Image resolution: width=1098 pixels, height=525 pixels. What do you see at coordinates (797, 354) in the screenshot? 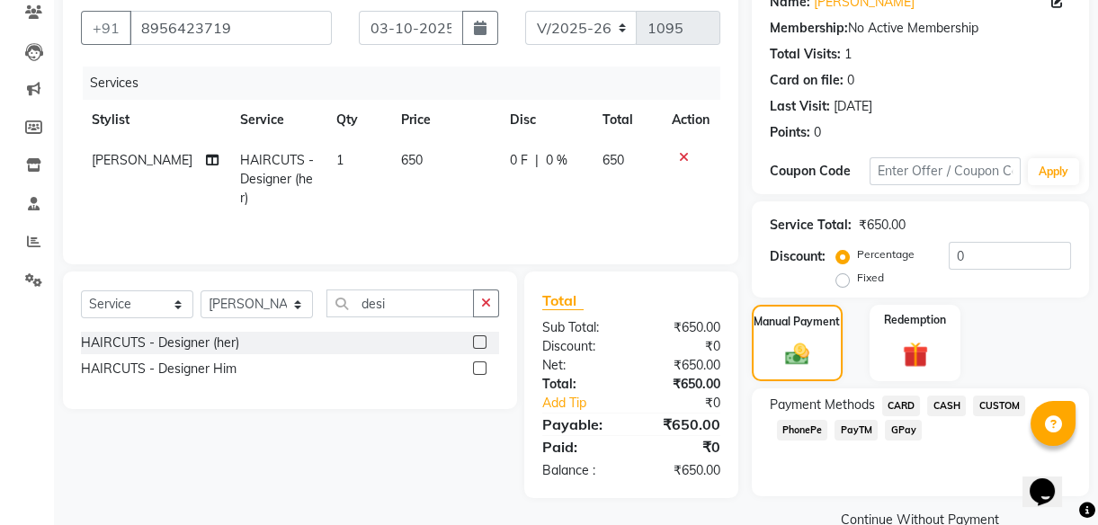
I see `img: _cash.svg` at bounding box center [797, 354].